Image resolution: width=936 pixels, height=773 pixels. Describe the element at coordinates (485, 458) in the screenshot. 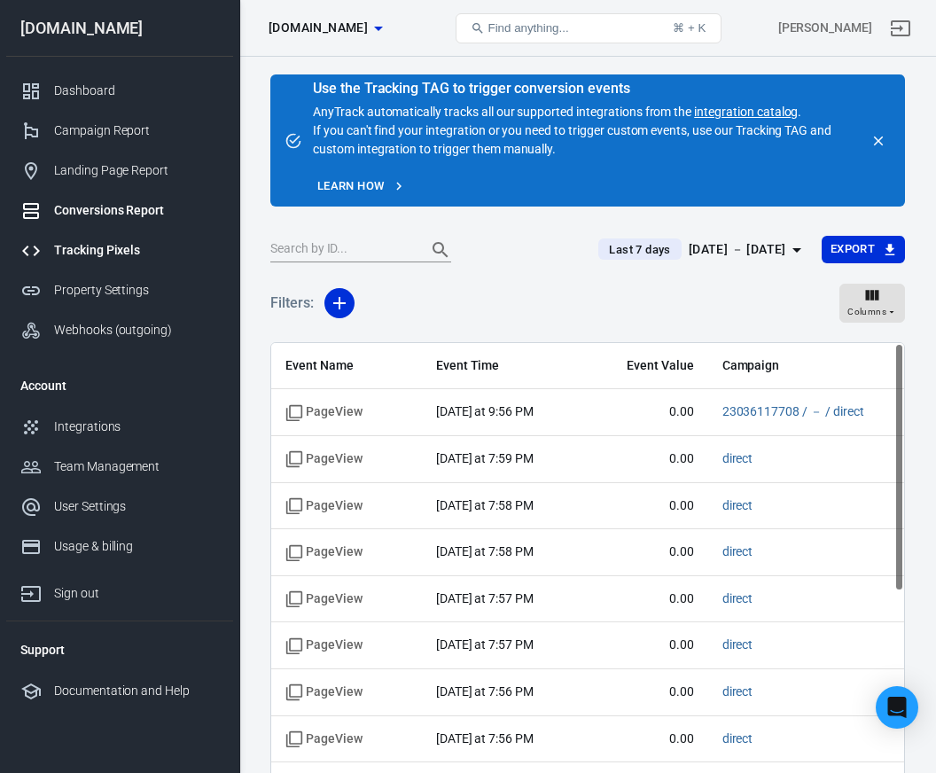

I see `time: 2025-09-26T19:59:00-05:00` at that location.